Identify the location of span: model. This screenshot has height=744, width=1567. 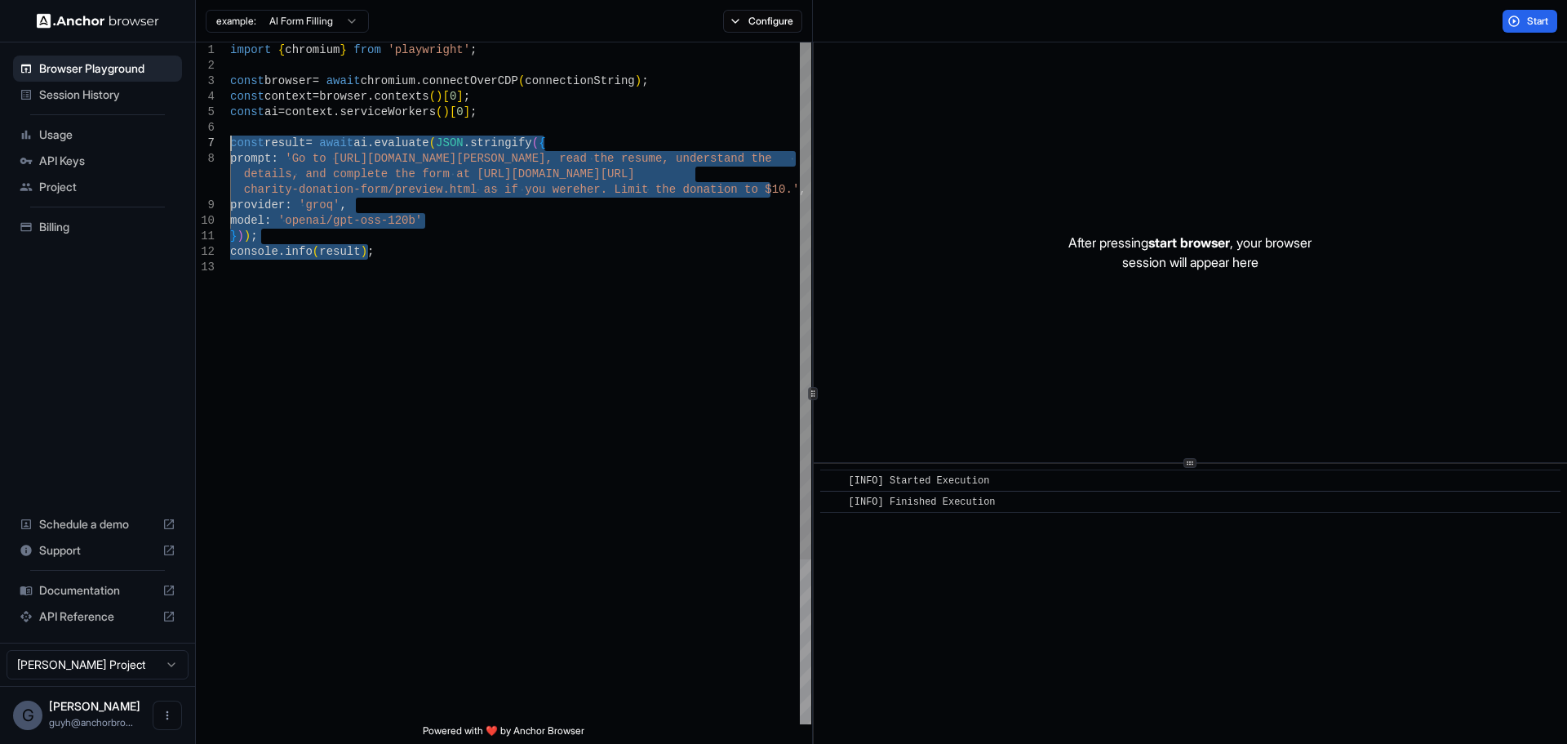
(247, 220).